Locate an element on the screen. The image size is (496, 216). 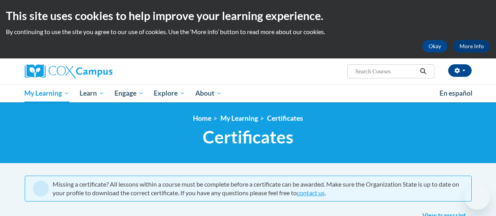
span: Explore is located at coordinates (169, 93).